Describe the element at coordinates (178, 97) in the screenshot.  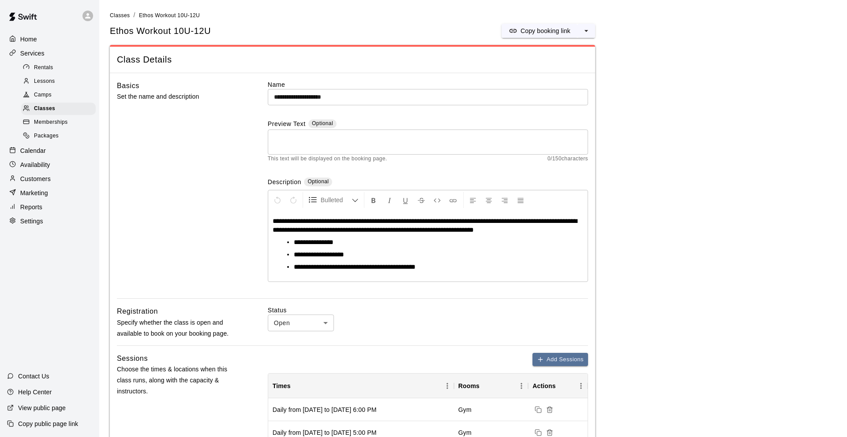
I see `p: Set the name and description` at that location.